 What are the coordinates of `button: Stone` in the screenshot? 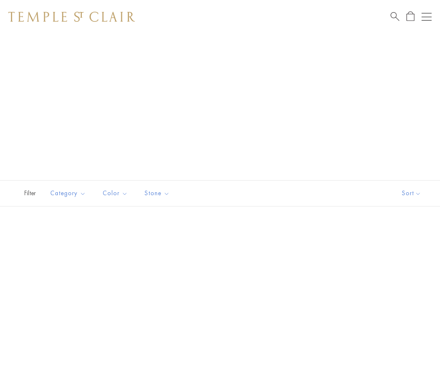 It's located at (157, 193).